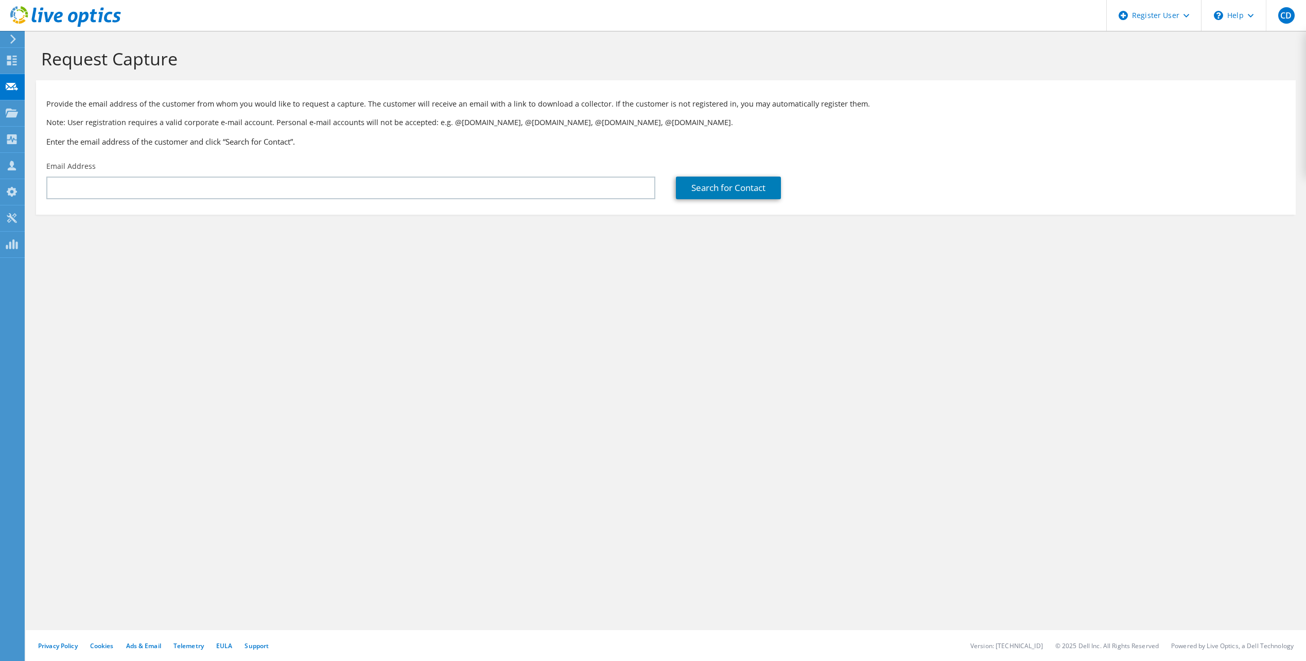 The image size is (1306, 661). I want to click on span: CD, so click(1287, 15).